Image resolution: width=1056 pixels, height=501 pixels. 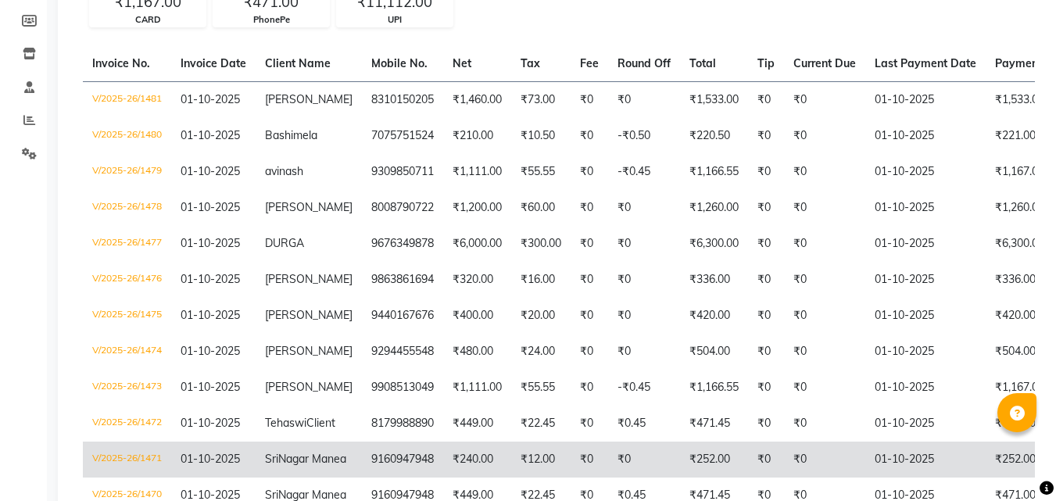 What do you see at coordinates (541, 172) in the screenshot?
I see `td: ₹55.55` at bounding box center [541, 172].